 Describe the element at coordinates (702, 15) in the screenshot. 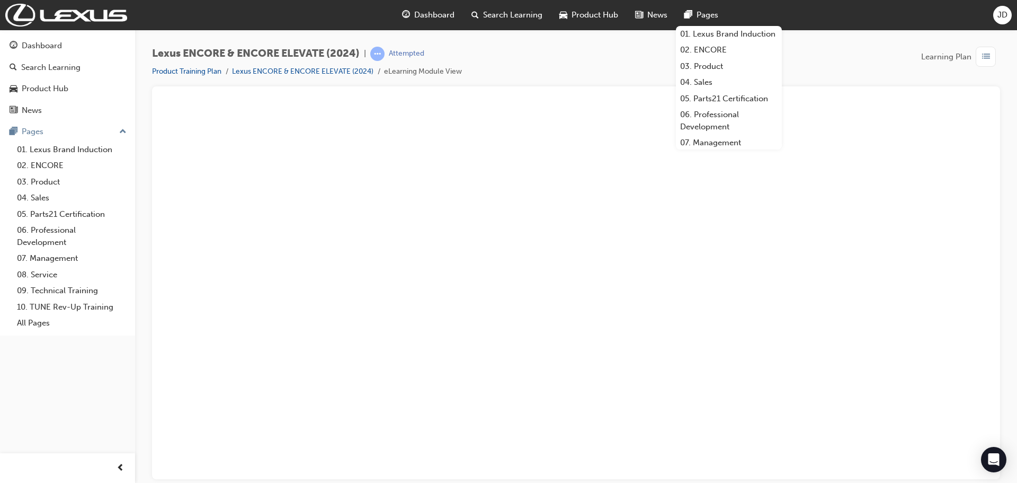

I see `a: pages-iconPages` at that location.